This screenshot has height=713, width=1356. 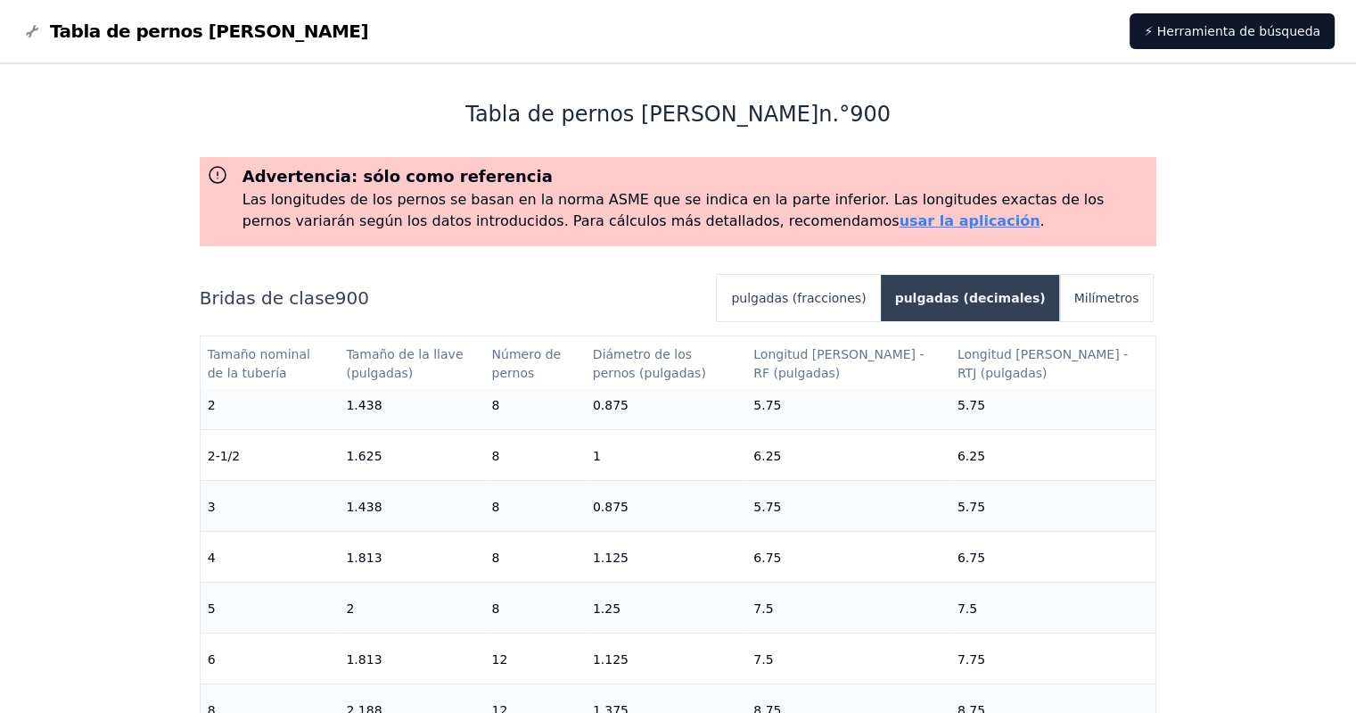 What do you see at coordinates (970, 298) in the screenshot?
I see `font: pulgadas (decimales)` at bounding box center [970, 298].